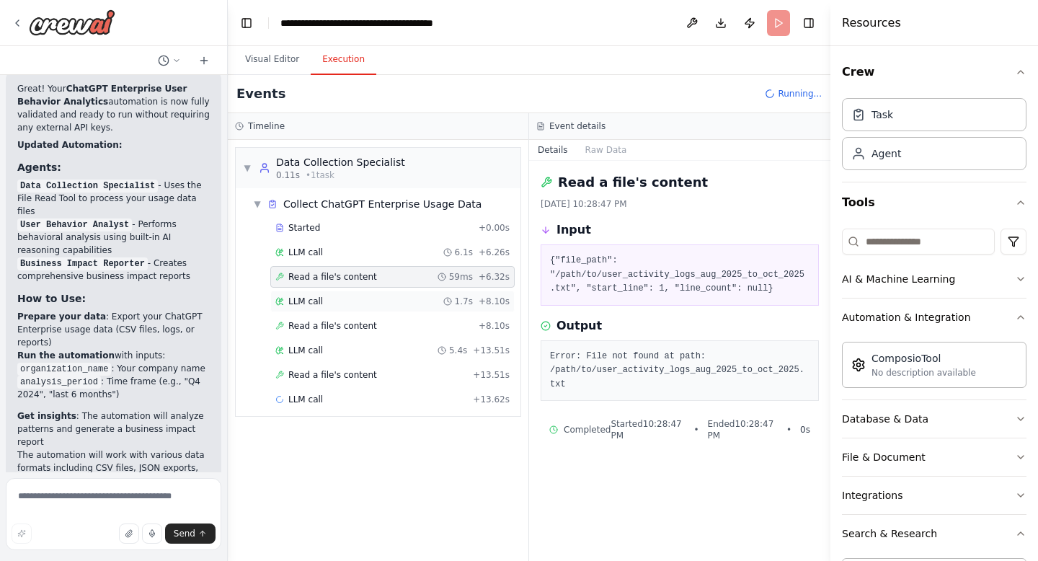 The width and height of the screenshot is (1038, 561). Describe the element at coordinates (204, 61) in the screenshot. I see `button: Start a new chat` at that location.